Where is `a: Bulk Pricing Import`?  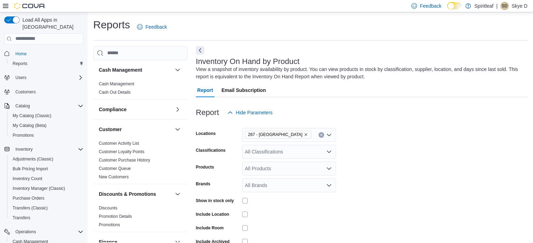
a: Bulk Pricing Import is located at coordinates (30, 169).